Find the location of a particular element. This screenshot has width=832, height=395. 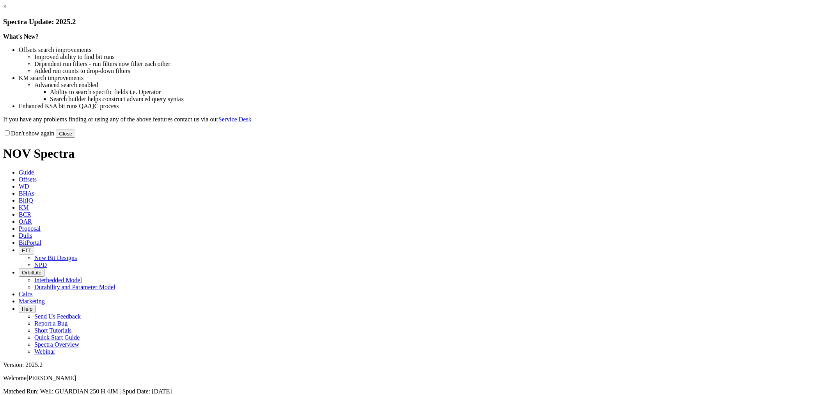

p: Welcome is located at coordinates (416, 378).